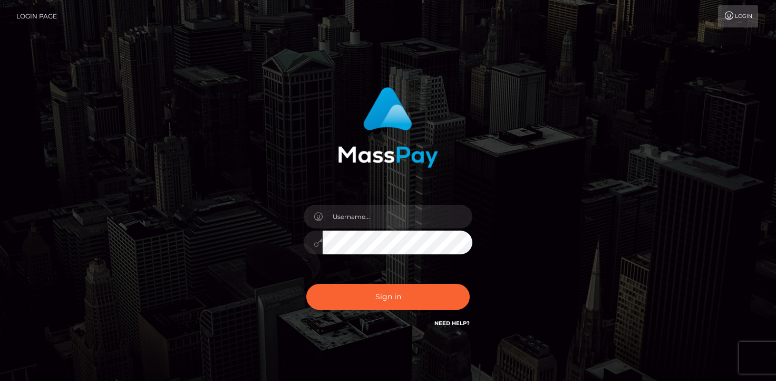  Describe the element at coordinates (36, 16) in the screenshot. I see `a: Login Page` at that location.